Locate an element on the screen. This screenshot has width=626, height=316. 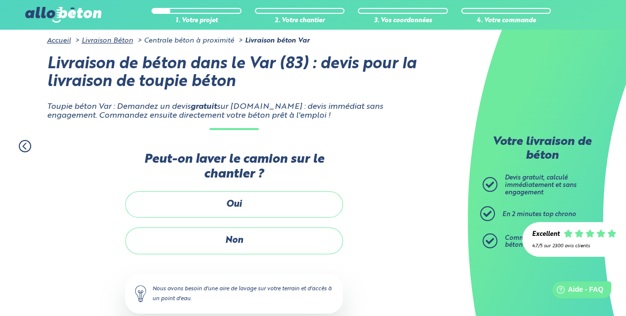
div: 4. Votre commande is located at coordinates (506, 21).